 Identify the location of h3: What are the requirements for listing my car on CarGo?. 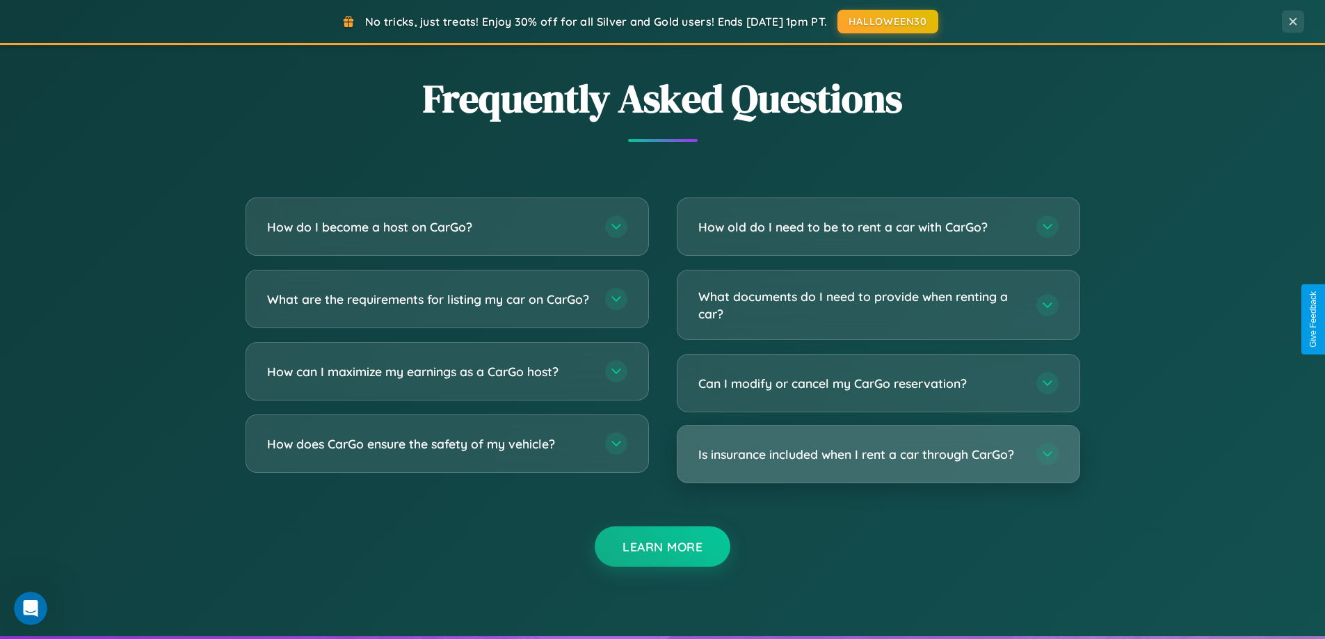
(429, 299).